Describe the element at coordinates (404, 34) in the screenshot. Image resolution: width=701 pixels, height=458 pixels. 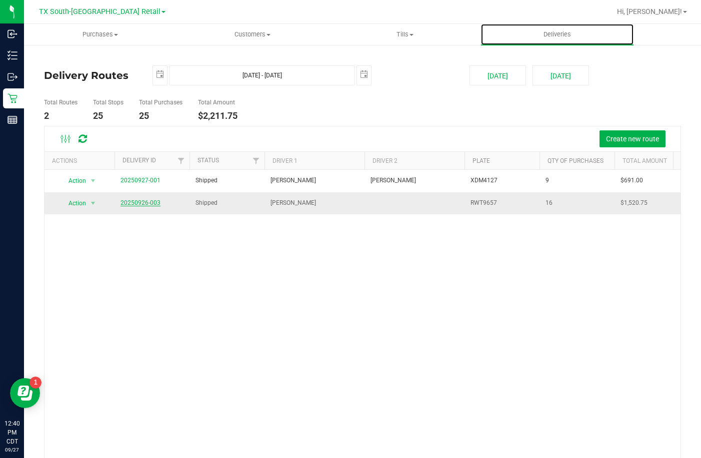
I see `a: Tills` at that location.